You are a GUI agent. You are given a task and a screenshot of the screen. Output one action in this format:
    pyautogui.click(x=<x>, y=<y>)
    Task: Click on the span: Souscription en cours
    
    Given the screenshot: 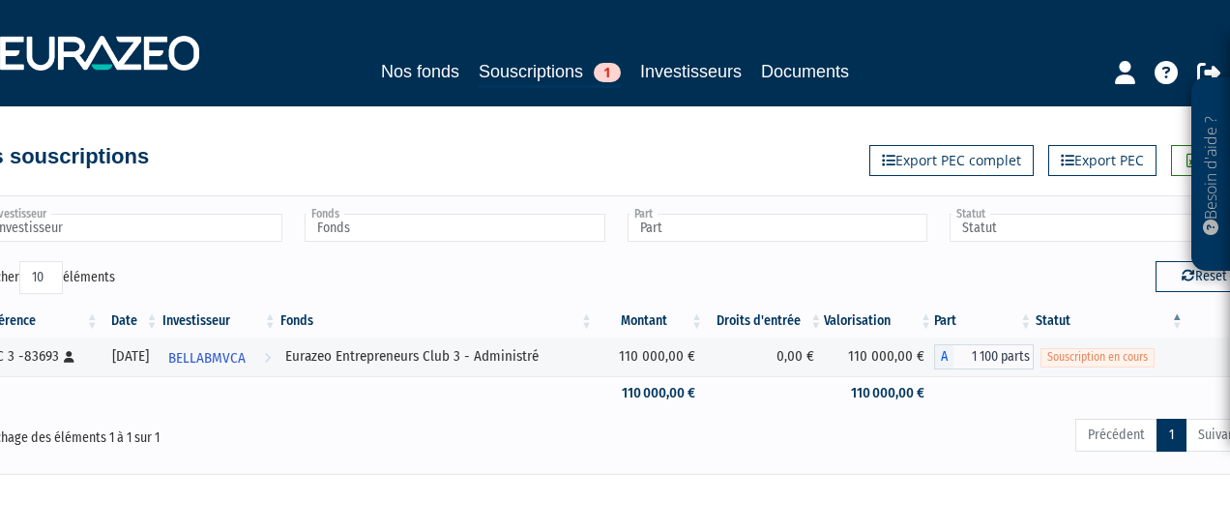 What is the action you would take?
    pyautogui.click(x=1098, y=357)
    